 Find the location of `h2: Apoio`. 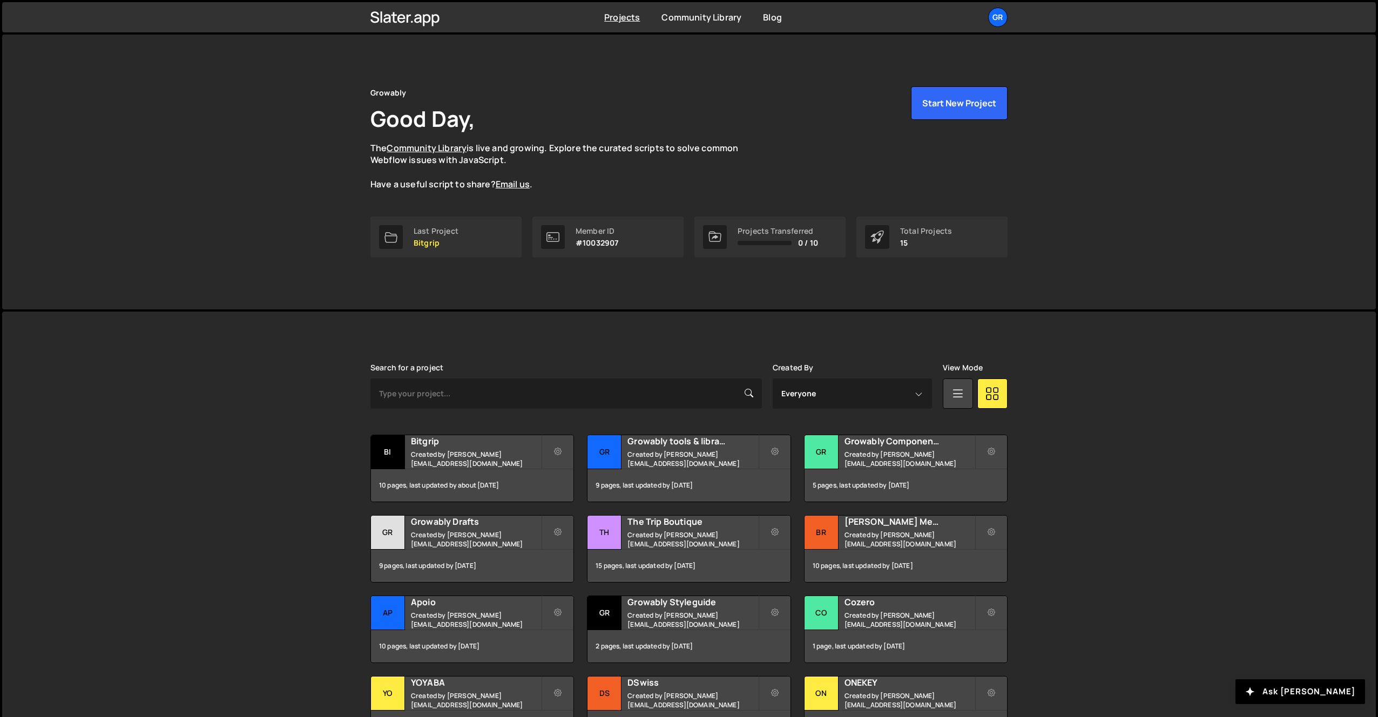

h2: Apoio is located at coordinates (476, 602).